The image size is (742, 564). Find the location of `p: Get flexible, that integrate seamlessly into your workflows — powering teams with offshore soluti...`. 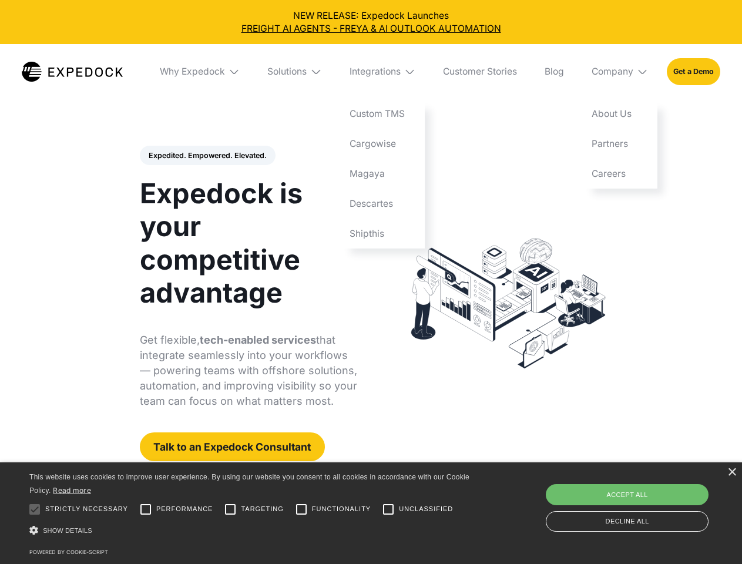

p: Get flexible, that integrate seamlessly into your workflows — powering teams with offshore soluti... is located at coordinates (248, 371).